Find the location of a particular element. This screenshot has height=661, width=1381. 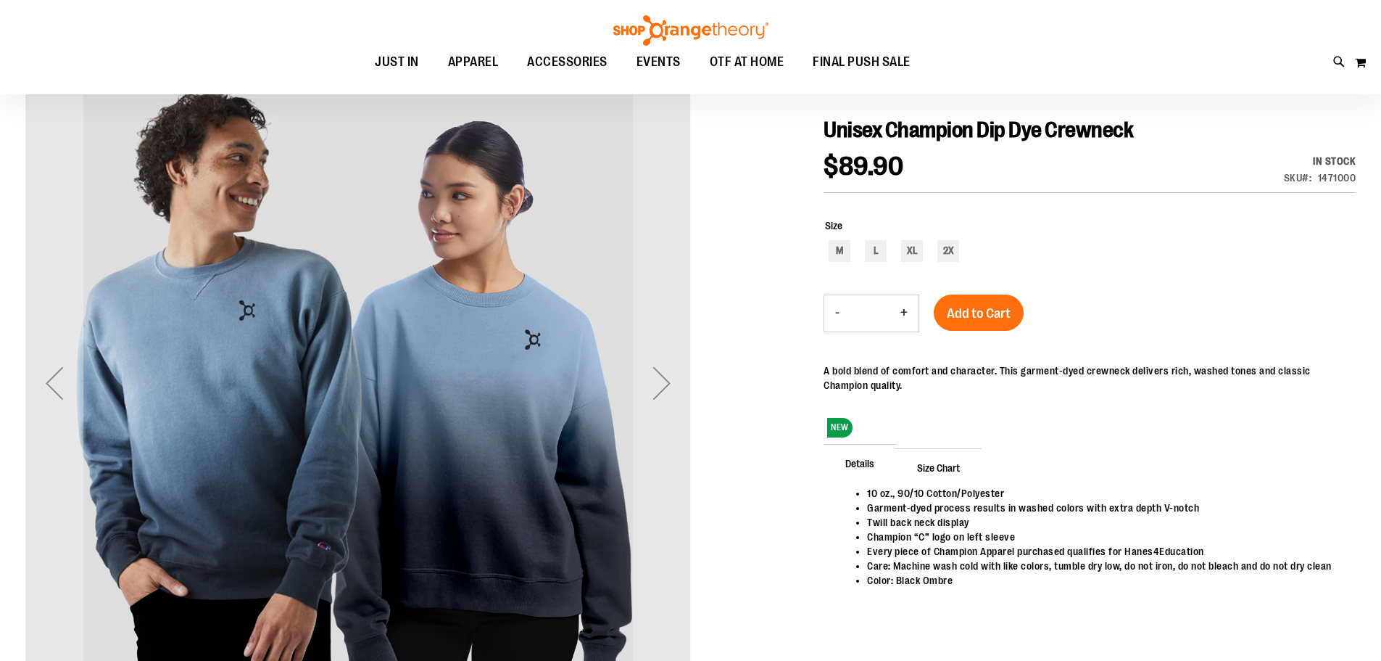

button: Increase product quantity is located at coordinates (904, 313).